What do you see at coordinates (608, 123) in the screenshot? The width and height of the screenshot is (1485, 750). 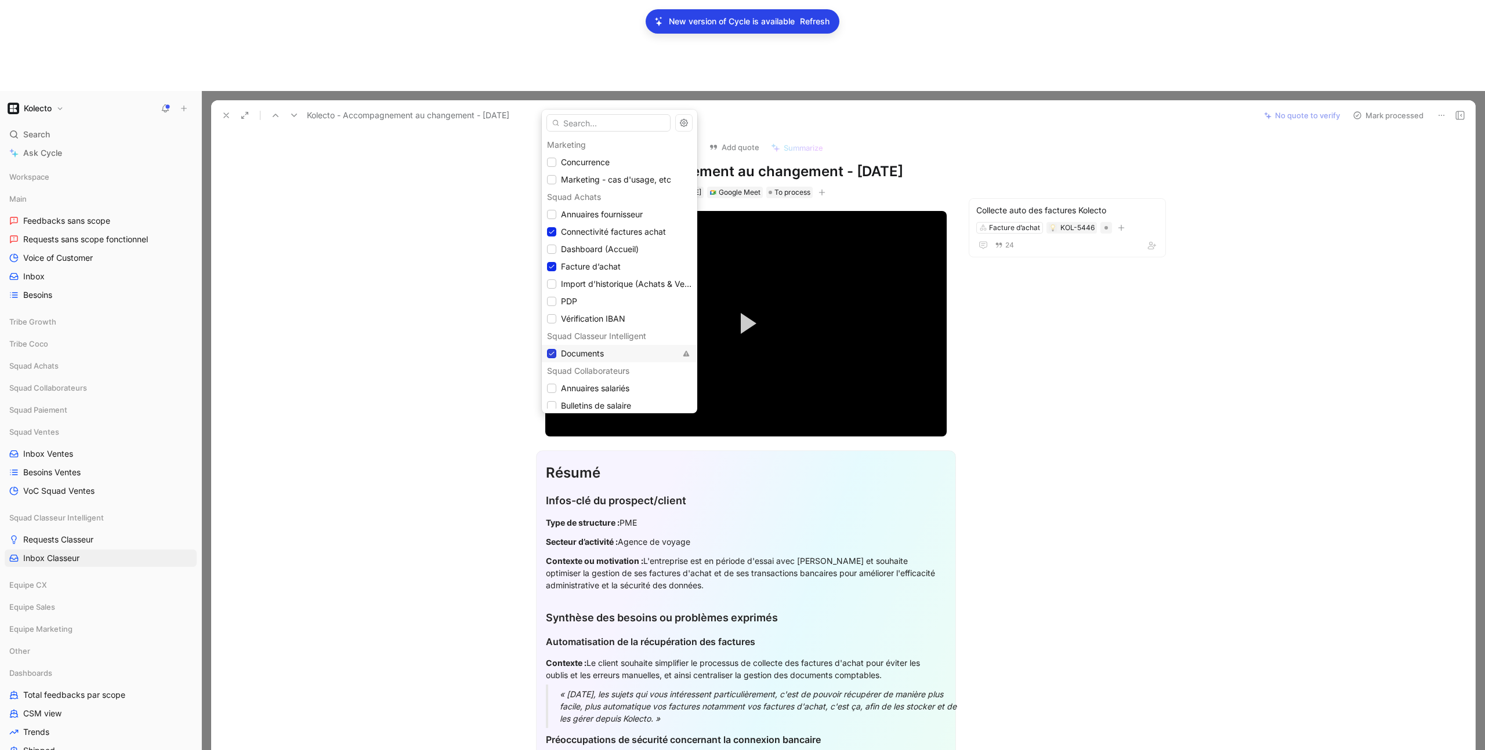 I see `input: Search...` at bounding box center [608, 123].